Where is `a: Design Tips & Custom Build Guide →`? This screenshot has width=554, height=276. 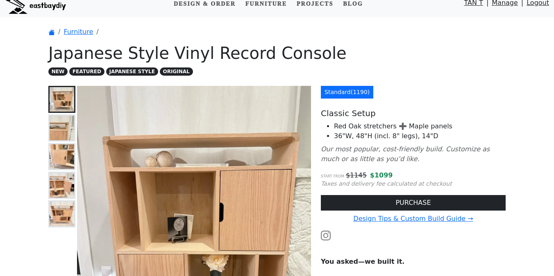
a: Design Tips & Custom Build Guide → is located at coordinates (413, 219).